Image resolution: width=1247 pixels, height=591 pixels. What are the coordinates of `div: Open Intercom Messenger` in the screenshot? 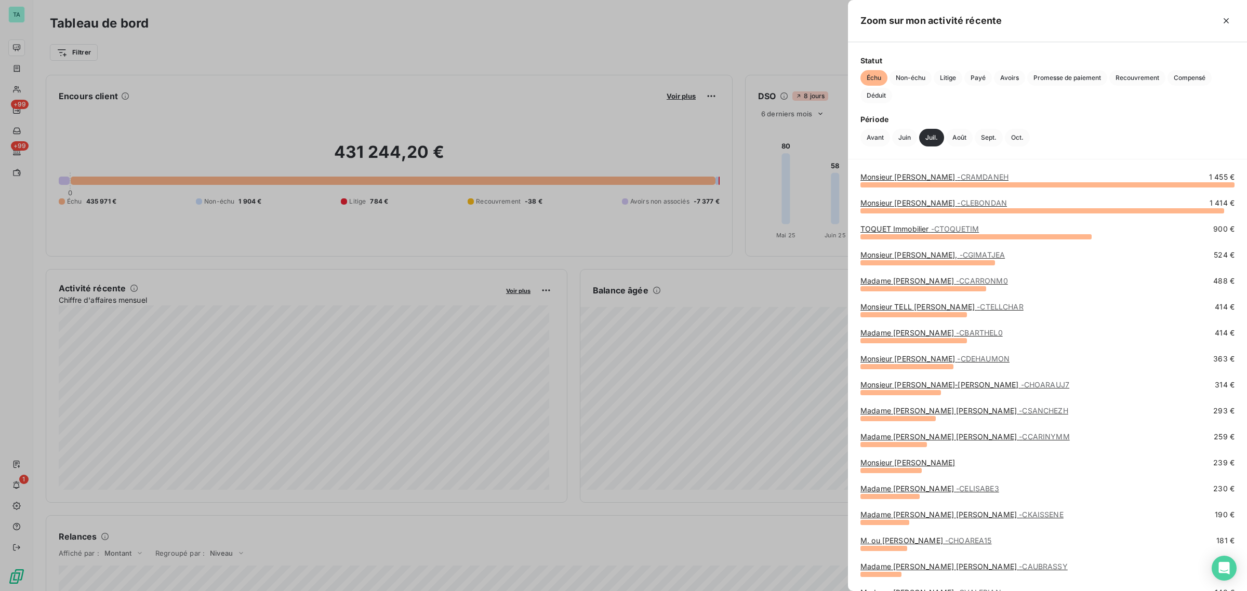 It's located at (1224, 568).